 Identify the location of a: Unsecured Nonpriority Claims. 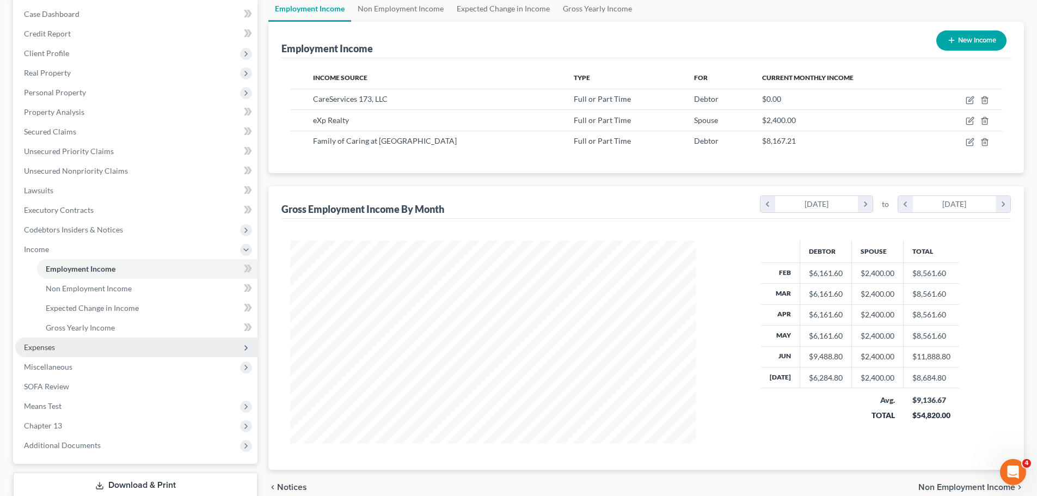
(136, 171).